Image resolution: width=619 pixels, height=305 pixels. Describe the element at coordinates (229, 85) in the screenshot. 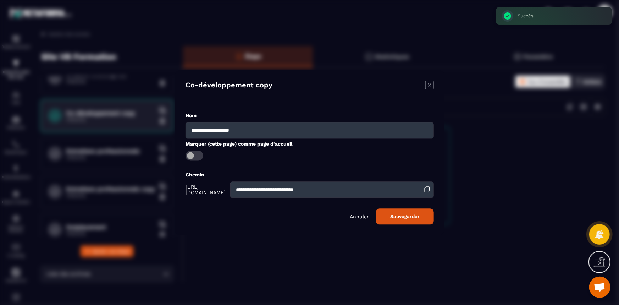

I see `h4: Co-développement copy` at that location.